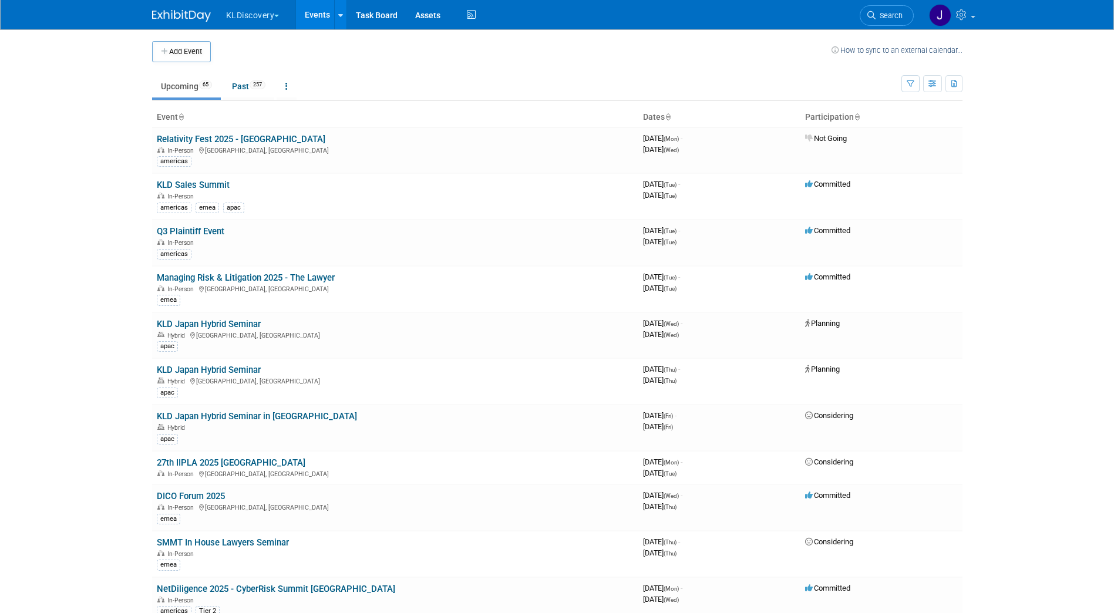  I want to click on span: Not Going, so click(826, 138).